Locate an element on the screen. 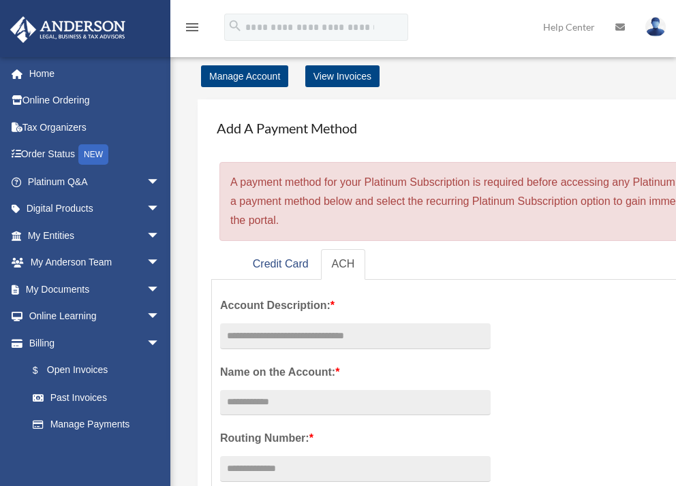  a: Tax Organizers is located at coordinates (95, 127).